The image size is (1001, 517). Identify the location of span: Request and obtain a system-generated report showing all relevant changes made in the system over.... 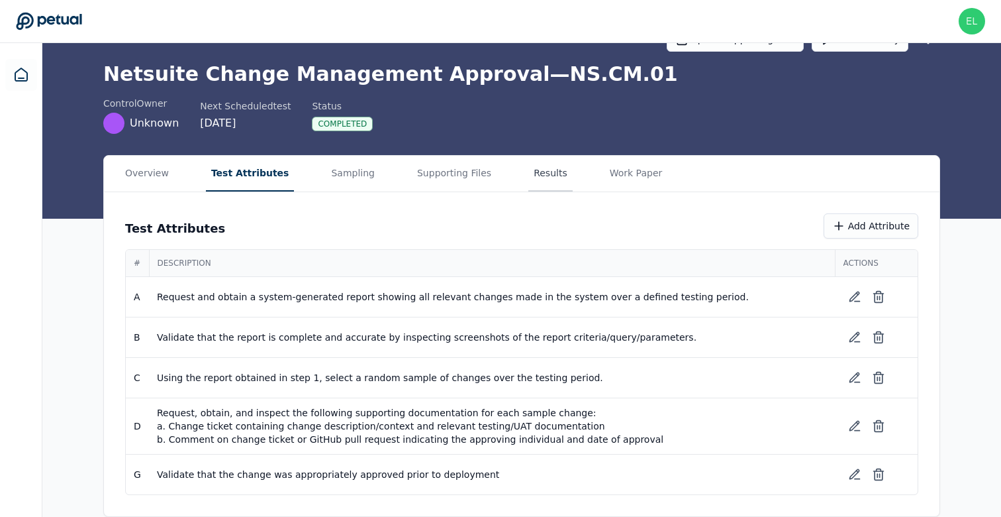
(492, 297).